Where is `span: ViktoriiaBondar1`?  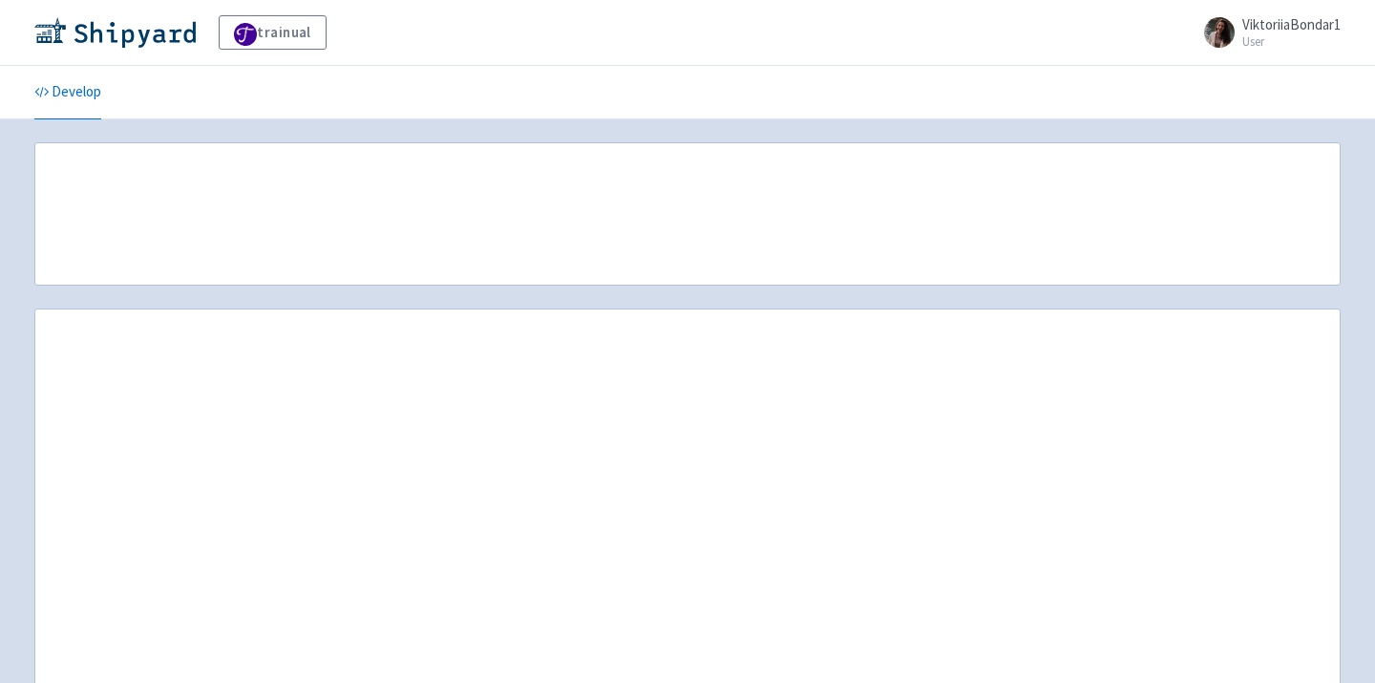 span: ViktoriiaBondar1 is located at coordinates (1291, 24).